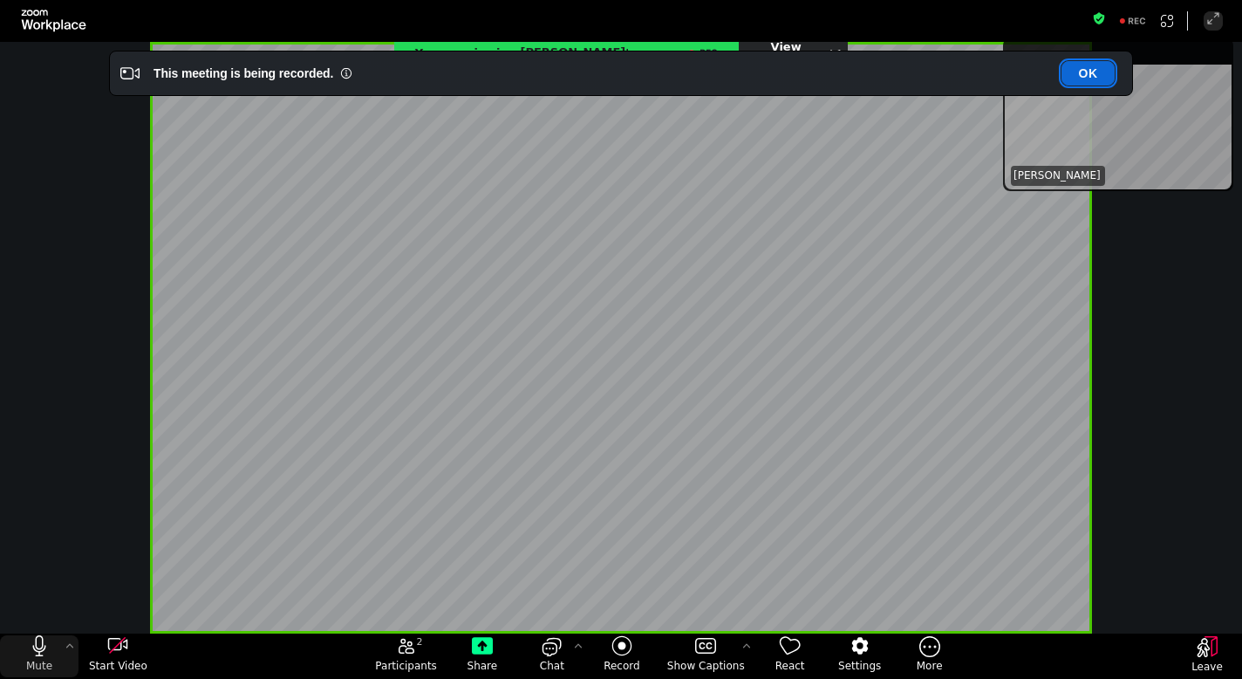 The image size is (1242, 679). I want to click on span: Mute, so click(39, 666).